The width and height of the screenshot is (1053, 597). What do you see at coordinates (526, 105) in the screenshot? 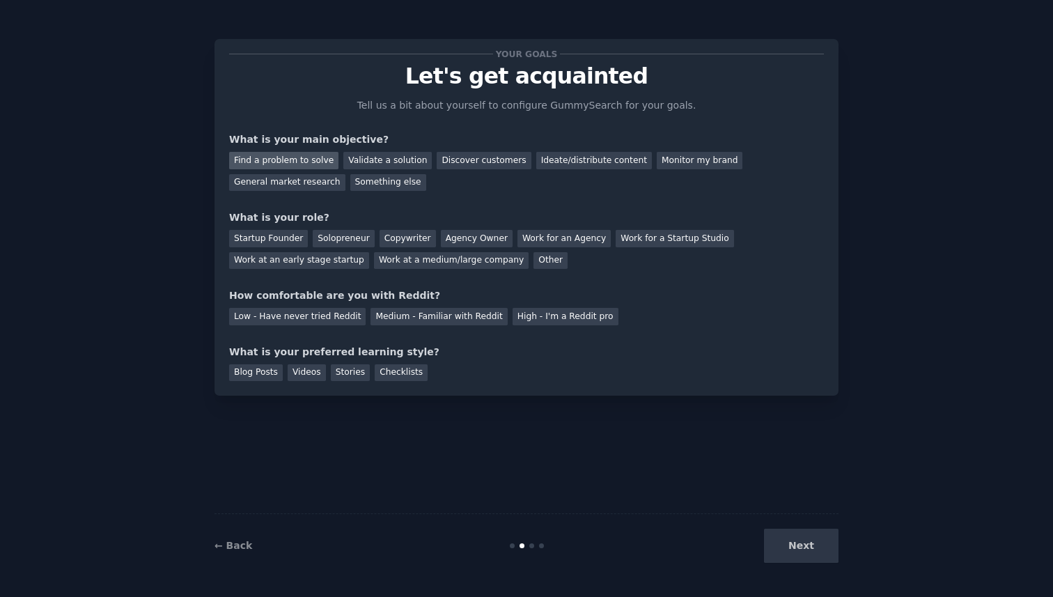
I see `p: Tell us a bit about yourself to configure GummySearch for your goals.` at bounding box center [526, 105].